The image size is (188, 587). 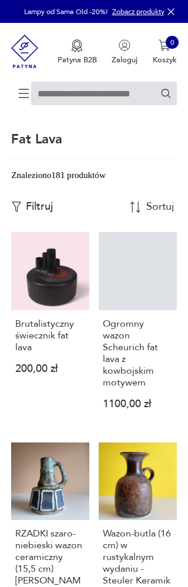 What do you see at coordinates (165, 52) in the screenshot?
I see `button: 0Koszyk` at bounding box center [165, 52].